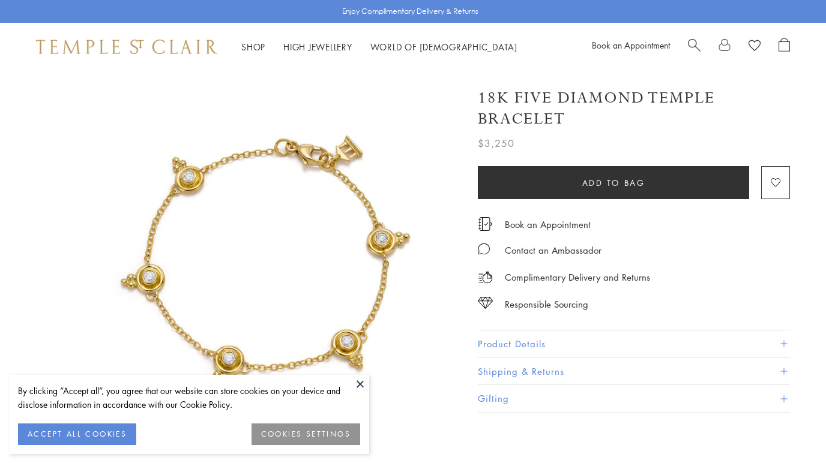 This screenshot has width=826, height=463. Describe the element at coordinates (485, 277) in the screenshot. I see `img: icon_delivery.svg` at that location.